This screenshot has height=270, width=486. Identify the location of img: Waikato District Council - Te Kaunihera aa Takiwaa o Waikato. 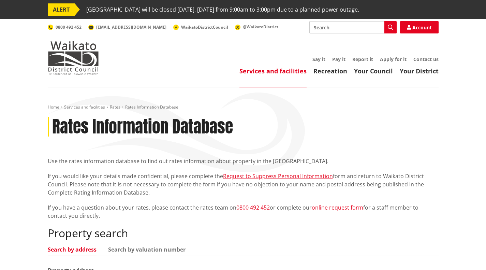
(73, 58).